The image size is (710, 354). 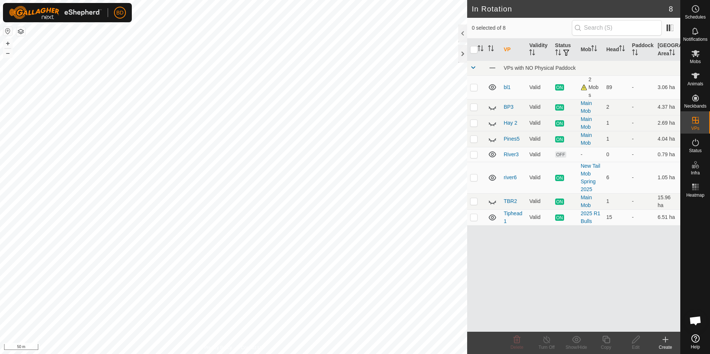 What do you see at coordinates (667, 154) in the screenshot?
I see `td: 0.79 ha` at bounding box center [667, 154].